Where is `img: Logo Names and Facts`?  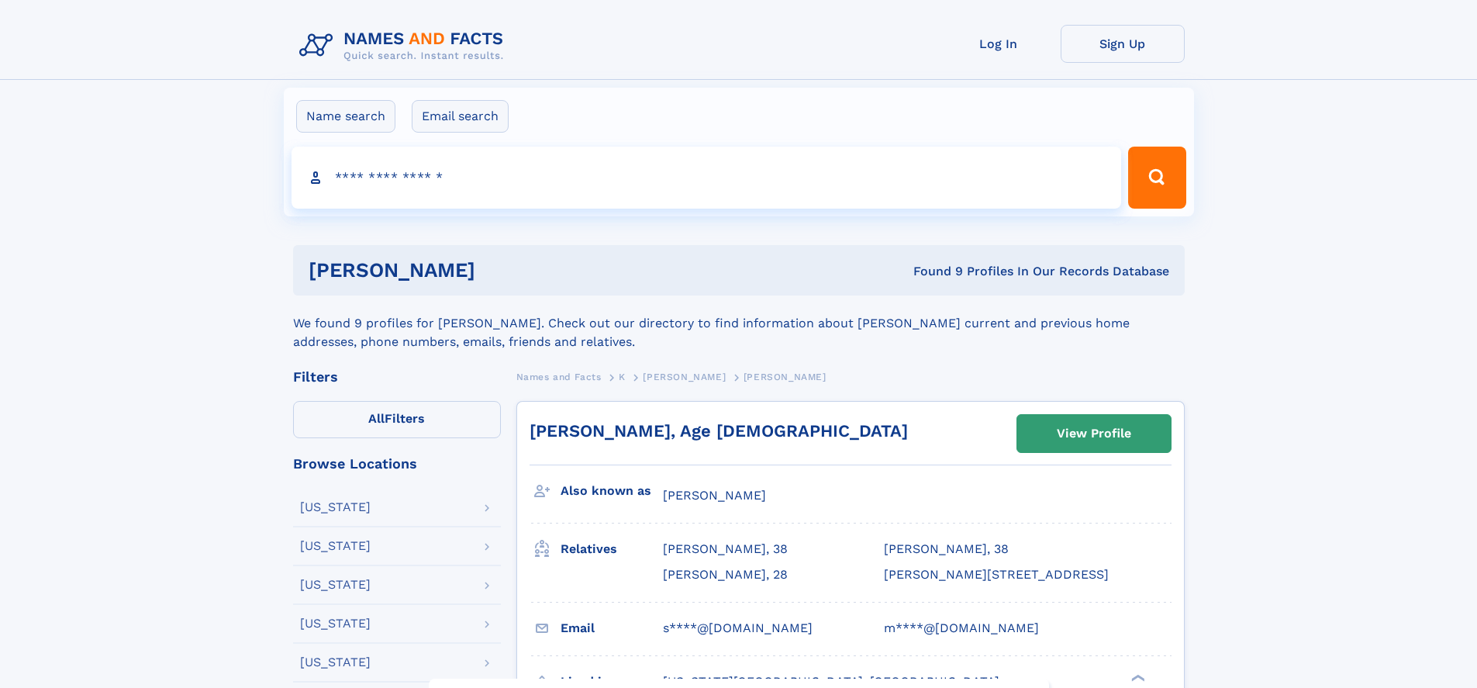
img: Logo Names and Facts is located at coordinates (405, 46).